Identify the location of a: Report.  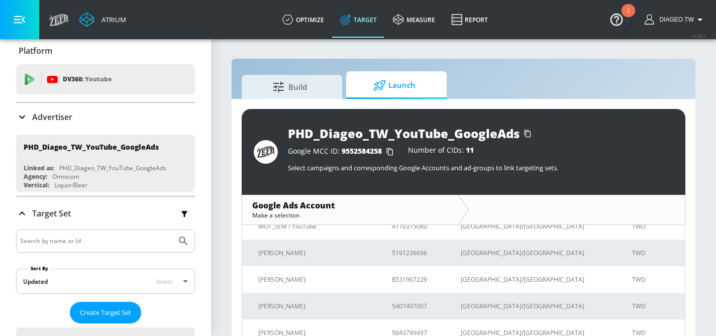
(469, 20).